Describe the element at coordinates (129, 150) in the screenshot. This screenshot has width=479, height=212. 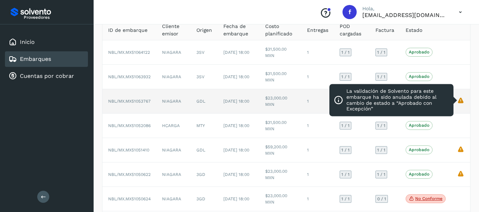
I see `span: NBL/MX.MX51051410` at that location.